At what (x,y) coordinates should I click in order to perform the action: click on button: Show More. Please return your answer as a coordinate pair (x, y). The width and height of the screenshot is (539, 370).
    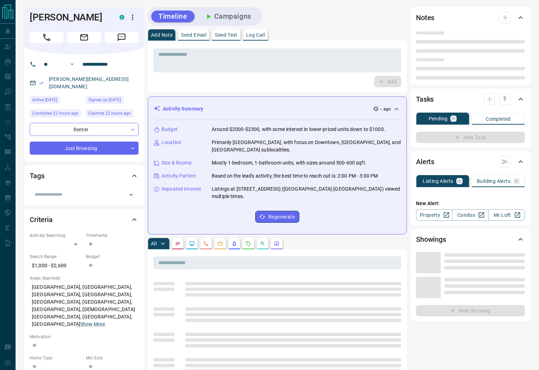
    Looking at the image, I should click on (93, 324).